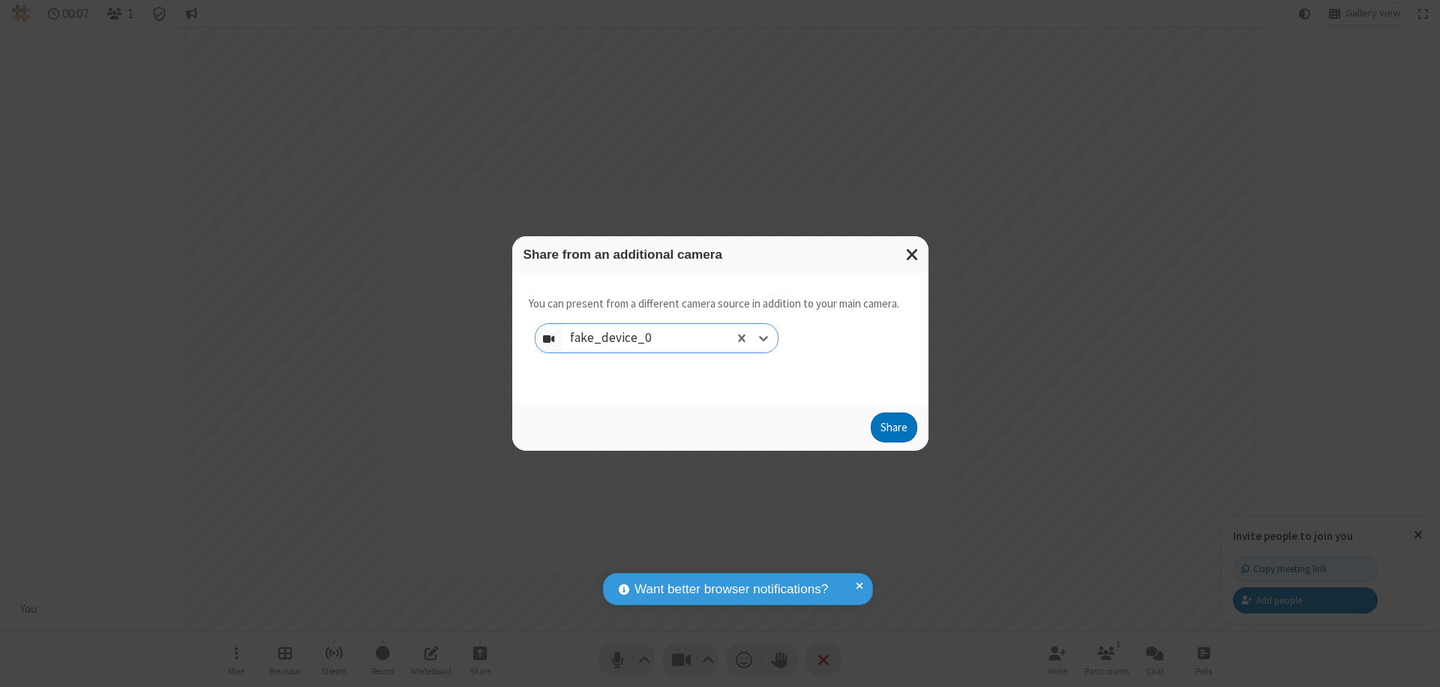  I want to click on button: Close modal, so click(913, 254).